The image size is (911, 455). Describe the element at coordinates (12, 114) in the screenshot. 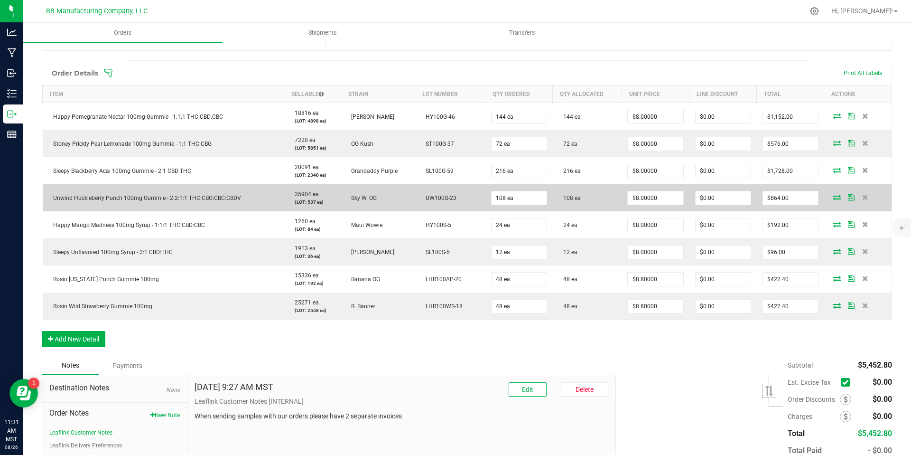

I see `inline-svg: Outbound` at that location.